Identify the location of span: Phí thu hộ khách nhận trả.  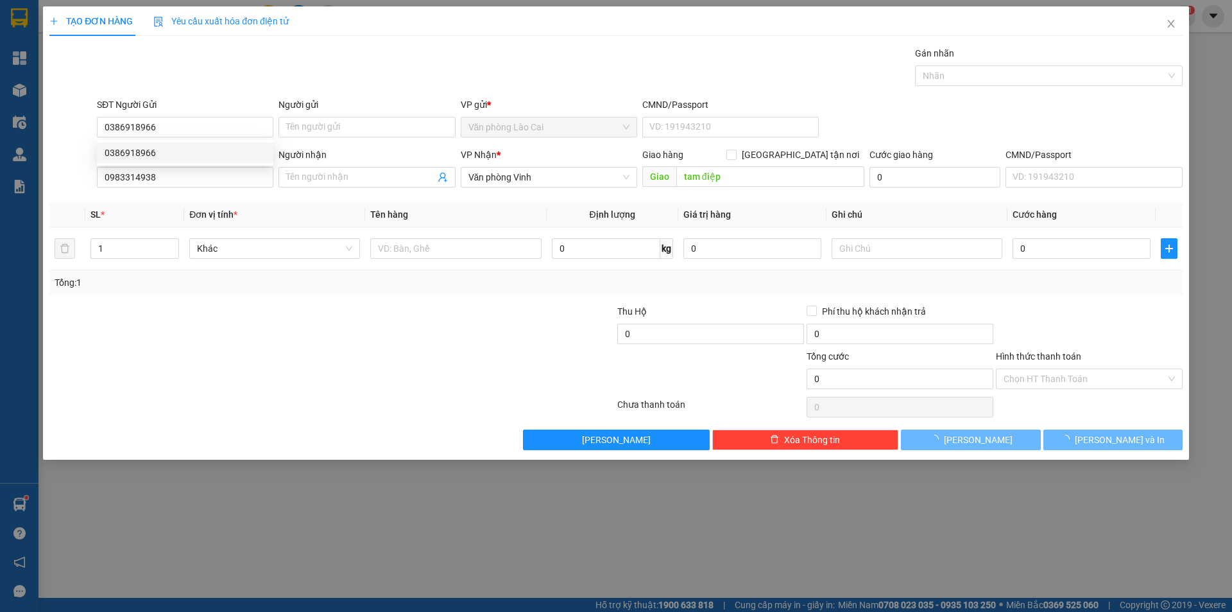
(874, 311).